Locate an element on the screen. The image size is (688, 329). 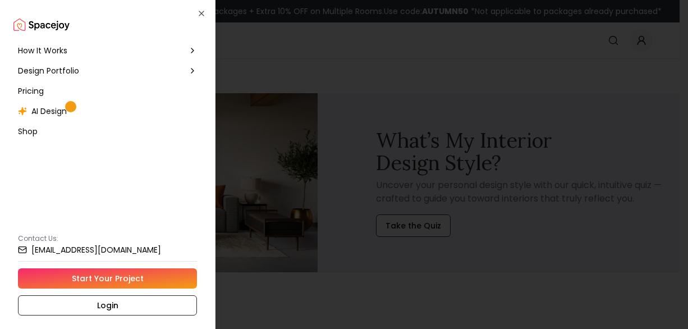
span: How It Works is located at coordinates (43, 50).